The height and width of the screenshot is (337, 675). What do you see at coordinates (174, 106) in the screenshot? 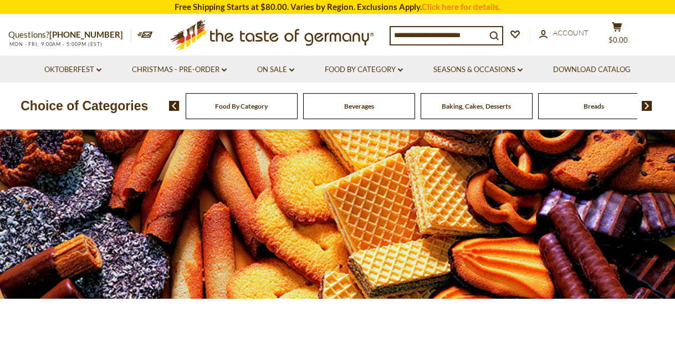
I see `img: previous arrow` at bounding box center [174, 106].